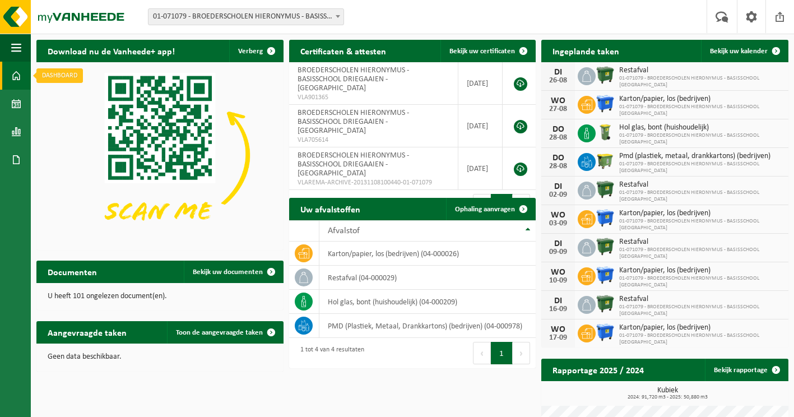 The image size is (794, 417). What do you see at coordinates (605, 161) in the screenshot?
I see `img: WB-1100-HPE-GN-51` at bounding box center [605, 161].